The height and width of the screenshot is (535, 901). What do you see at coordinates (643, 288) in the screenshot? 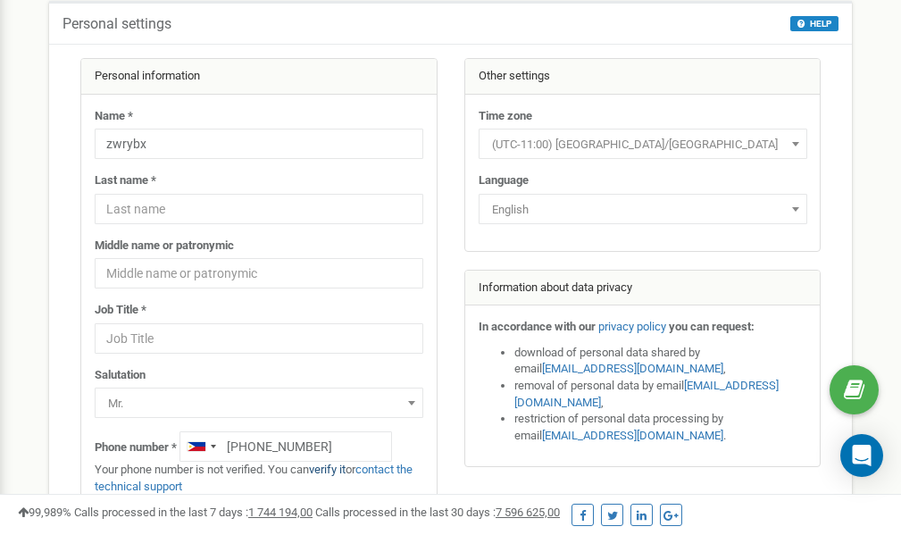
I see `div: Information about data privacy` at bounding box center [643, 288].